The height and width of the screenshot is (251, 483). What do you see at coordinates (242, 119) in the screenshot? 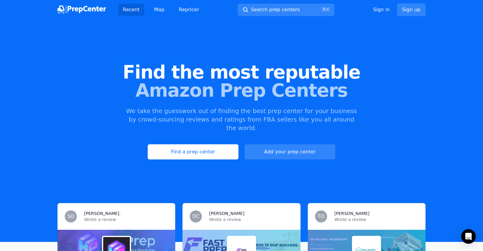
I see `p: We take the guesswork out of finding the best prep center for your business by crowd-sourcing rev...` at bounding box center [242, 119].